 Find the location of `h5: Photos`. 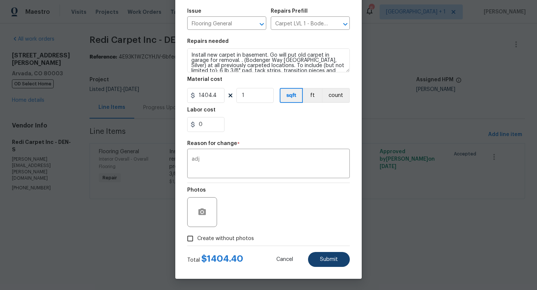

h5: Photos is located at coordinates (197, 190).